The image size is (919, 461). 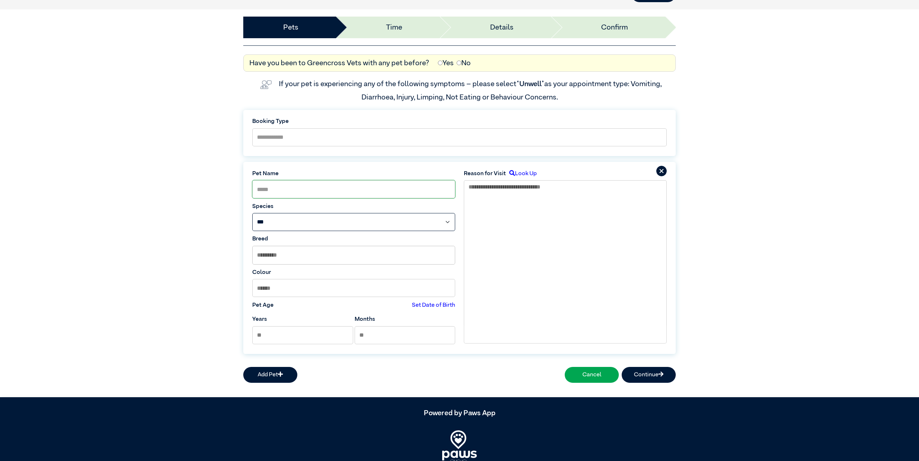 What do you see at coordinates (485, 174) in the screenshot?
I see `label: Reason for Visit` at bounding box center [485, 174].